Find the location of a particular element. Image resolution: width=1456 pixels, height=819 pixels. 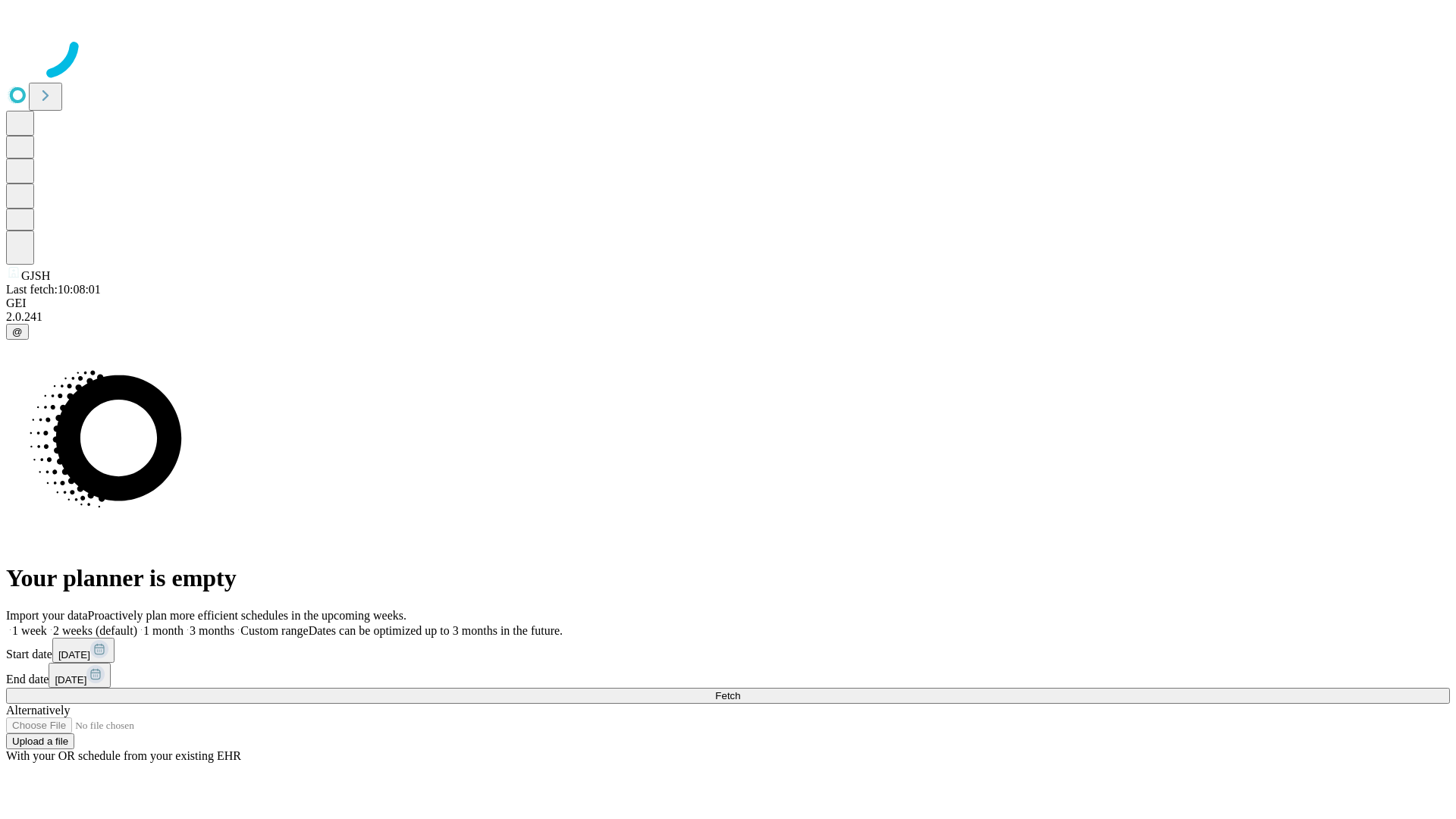

span: Alternatively is located at coordinates (38, 710).